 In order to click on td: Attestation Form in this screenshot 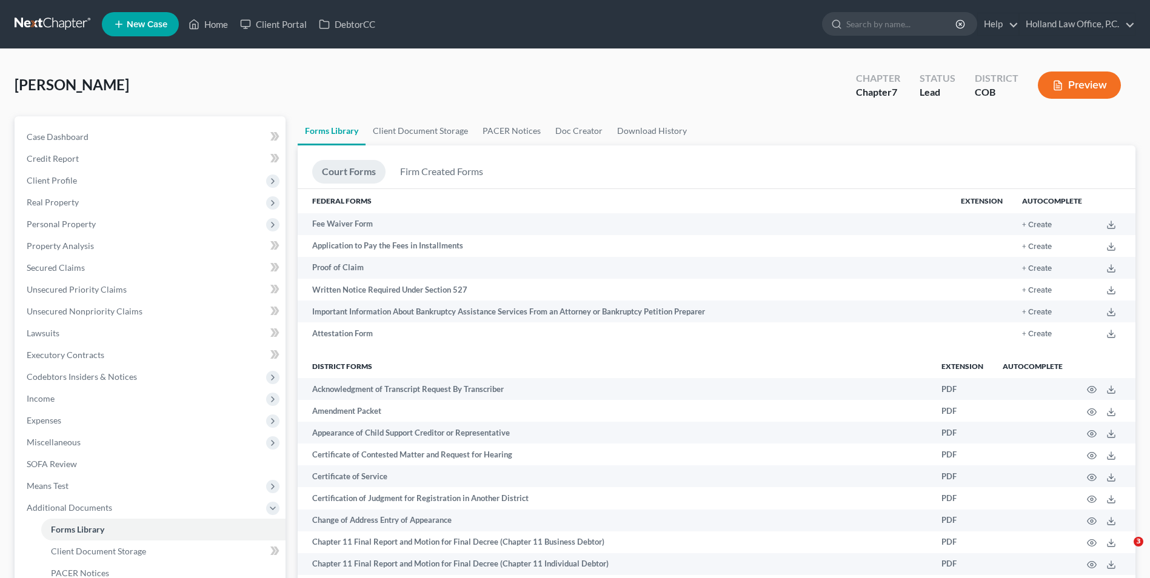, I will do `click(624, 333)`.